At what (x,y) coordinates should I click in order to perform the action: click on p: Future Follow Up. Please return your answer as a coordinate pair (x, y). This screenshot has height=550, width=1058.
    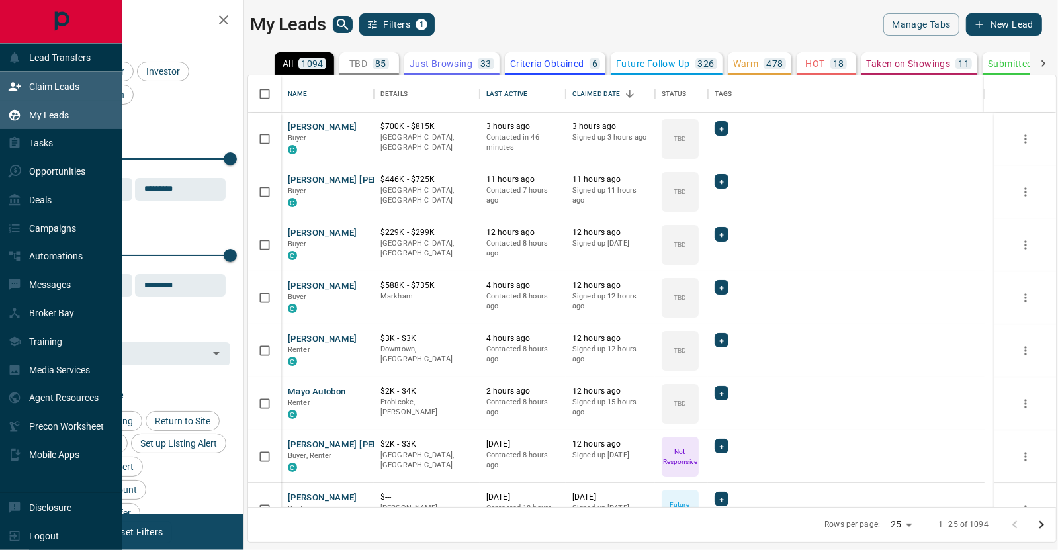
    Looking at the image, I should click on (652, 63).